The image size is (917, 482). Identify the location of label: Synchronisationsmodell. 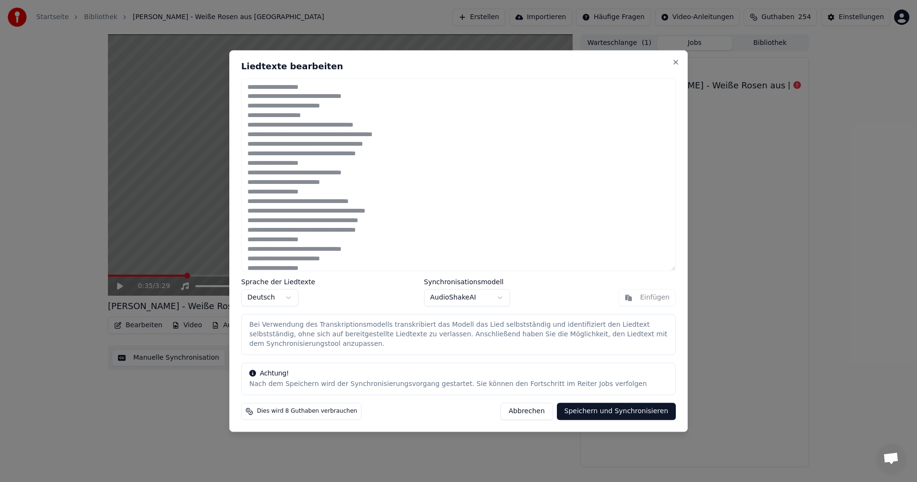
(467, 282).